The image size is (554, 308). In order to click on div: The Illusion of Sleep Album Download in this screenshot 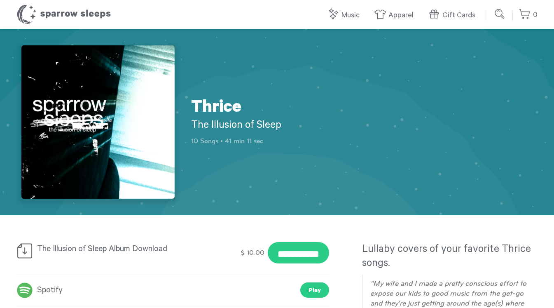, I will do `click(97, 250)`.